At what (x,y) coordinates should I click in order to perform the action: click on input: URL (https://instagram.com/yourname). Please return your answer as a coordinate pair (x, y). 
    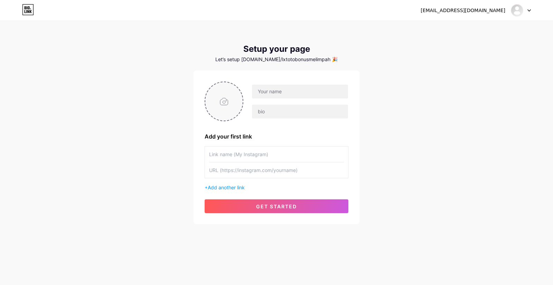
    Looking at the image, I should click on (276, 170).